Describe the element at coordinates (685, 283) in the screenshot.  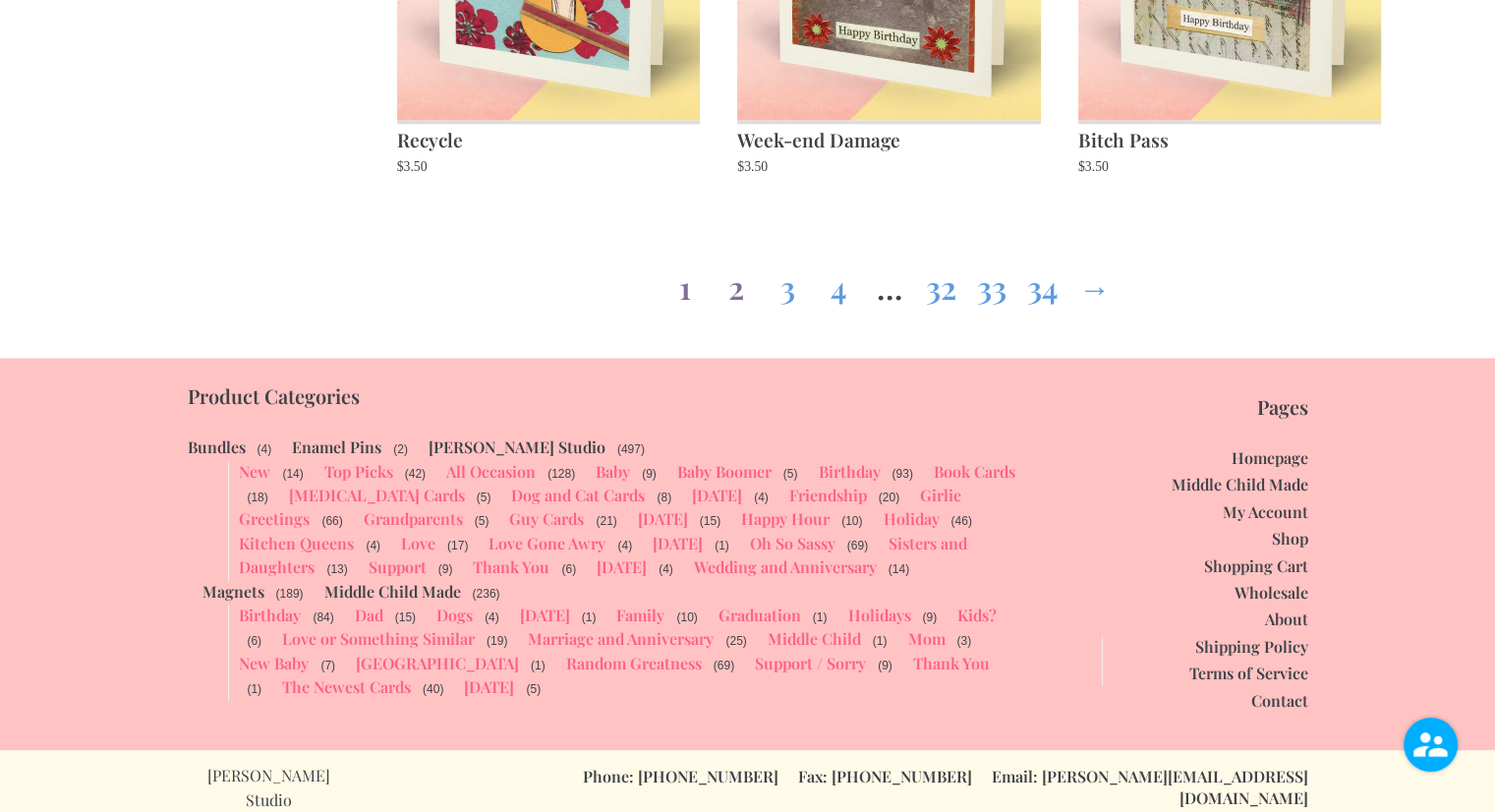
I see `span: Page 1` at that location.